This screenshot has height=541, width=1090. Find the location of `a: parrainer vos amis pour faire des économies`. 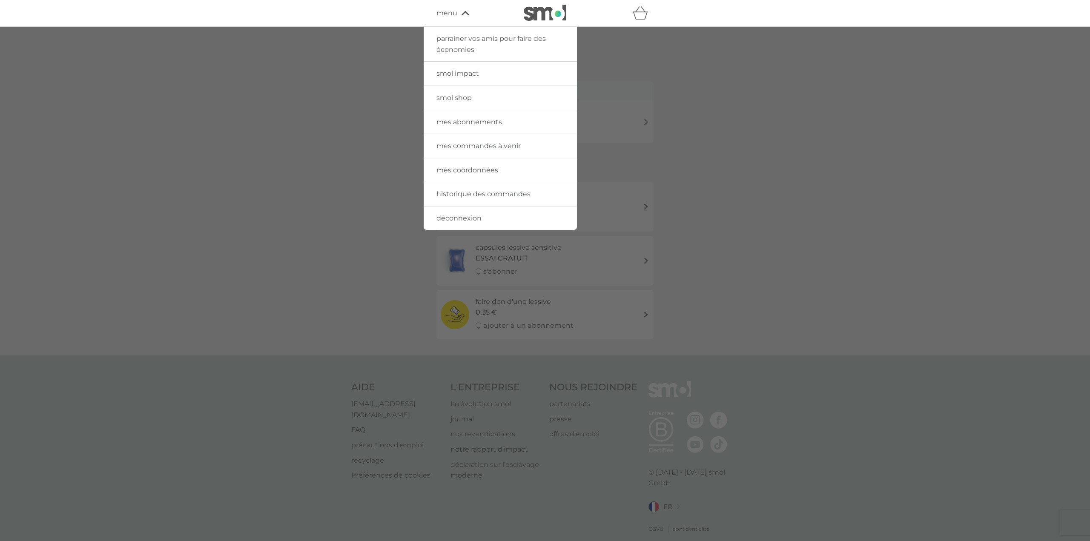

a: parrainer vos amis pour faire des économies is located at coordinates (500, 44).